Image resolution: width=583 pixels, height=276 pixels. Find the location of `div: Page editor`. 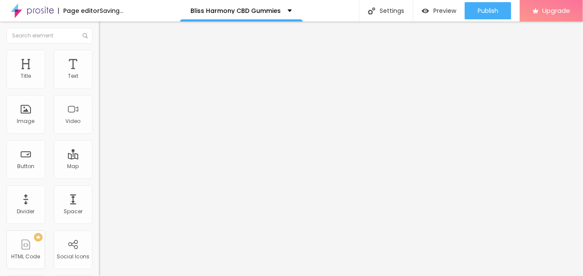

div: Page editor is located at coordinates (79, 11).